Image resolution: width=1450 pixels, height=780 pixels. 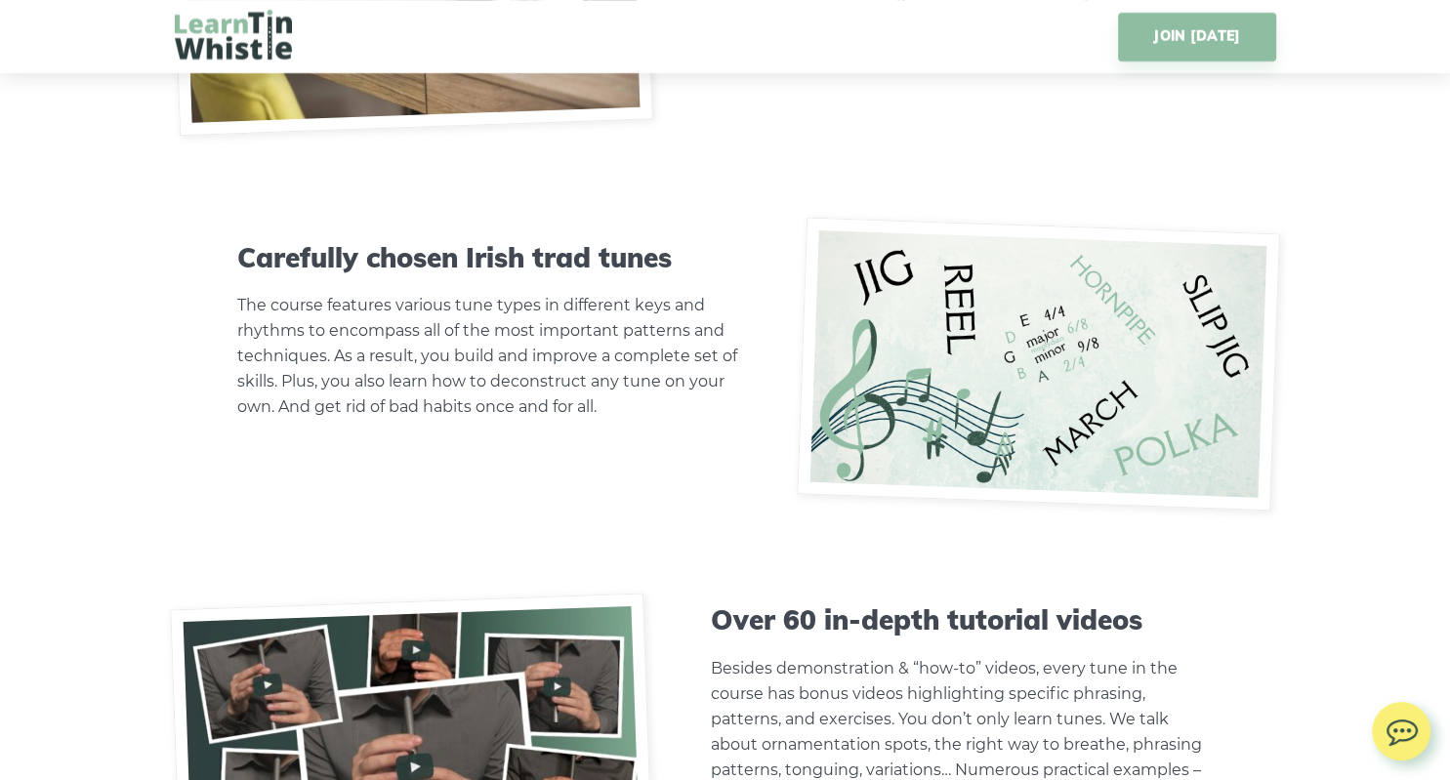 What do you see at coordinates (488, 356) in the screenshot?
I see `p: The course features various tune types in different keys and rhythms to encompass all of the most...` at bounding box center [488, 356].